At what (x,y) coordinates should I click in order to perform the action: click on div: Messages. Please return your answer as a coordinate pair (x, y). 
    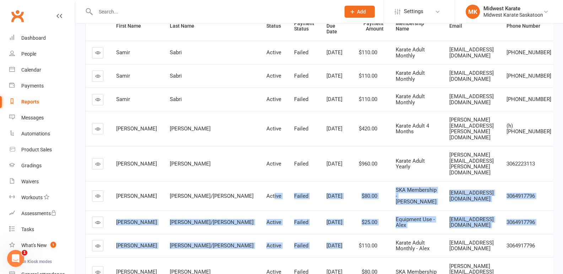
    Looking at the image, I should click on (32, 118).